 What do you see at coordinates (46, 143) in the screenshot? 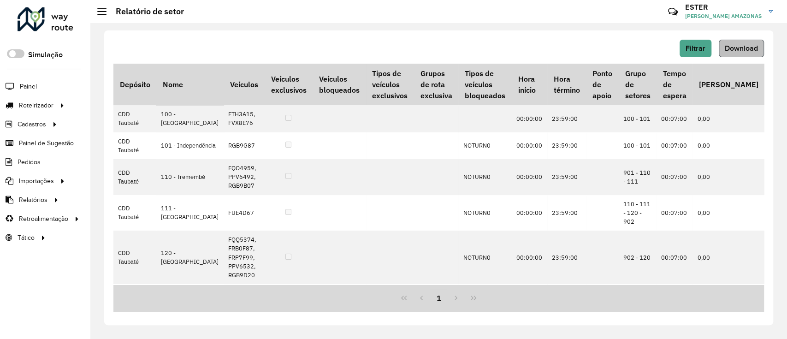
I see `span: Painel de Sugestão` at bounding box center [46, 143].